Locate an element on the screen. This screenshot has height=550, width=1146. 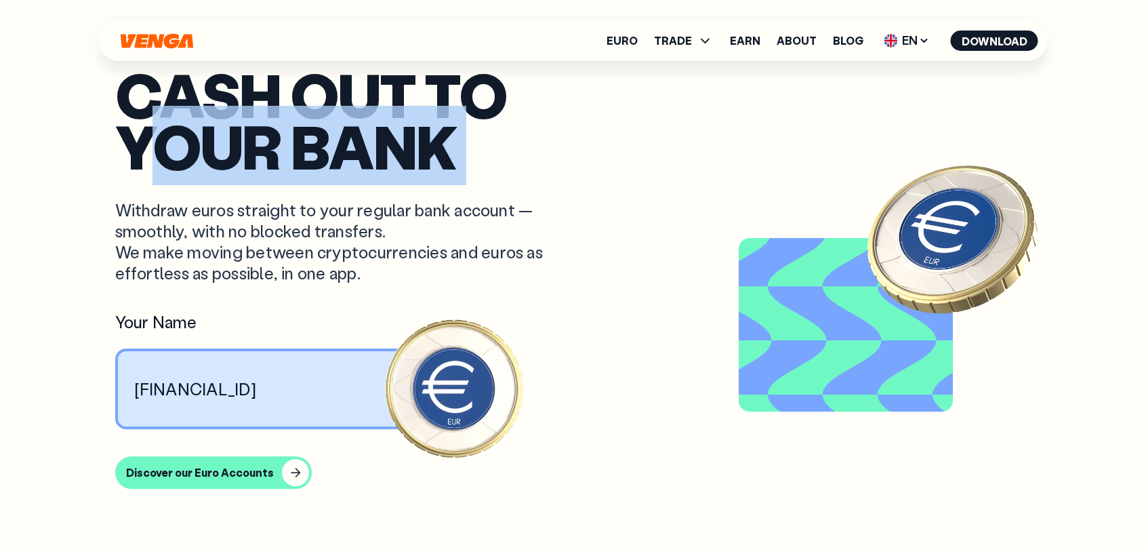
video: Video background is located at coordinates (846, 325).